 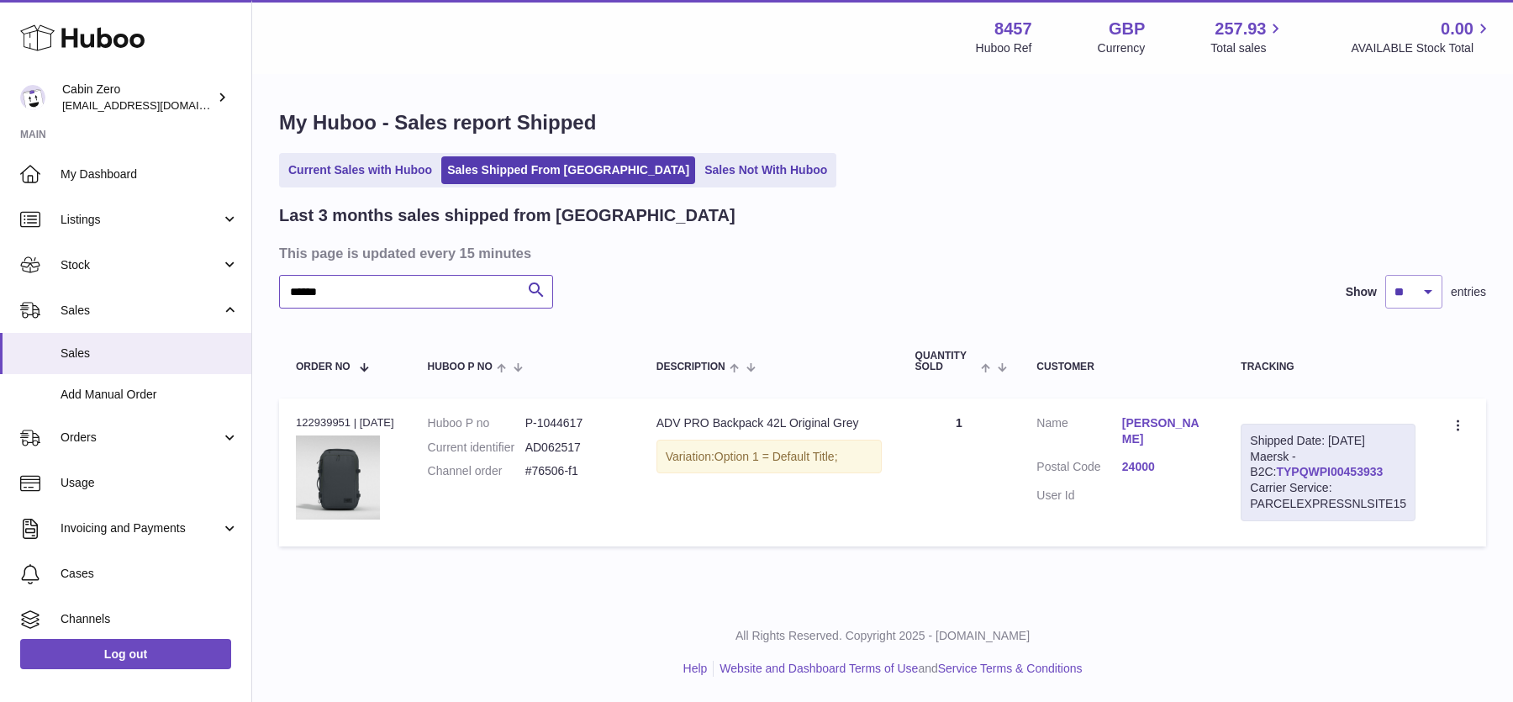 What do you see at coordinates (140, 437) in the screenshot?
I see `span: Orders` at bounding box center [140, 437].